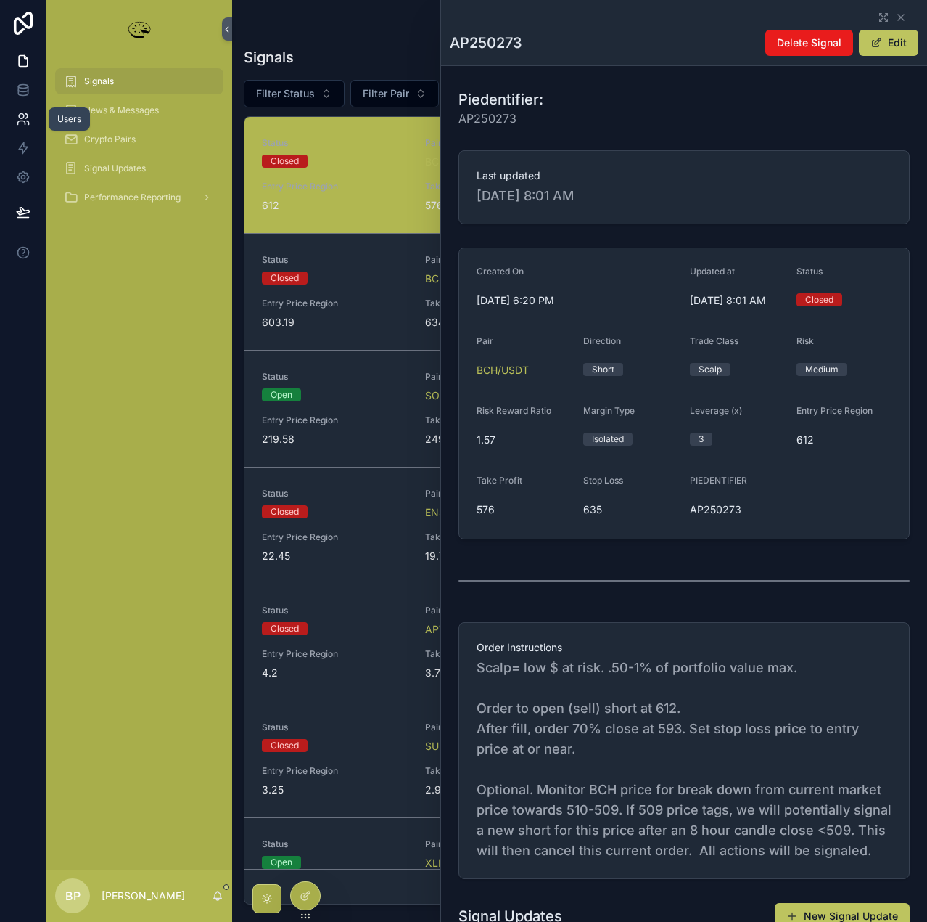 This screenshot has height=922, width=927. Describe the element at coordinates (451, 629) in the screenshot. I see `a: APT/USDT` at that location.